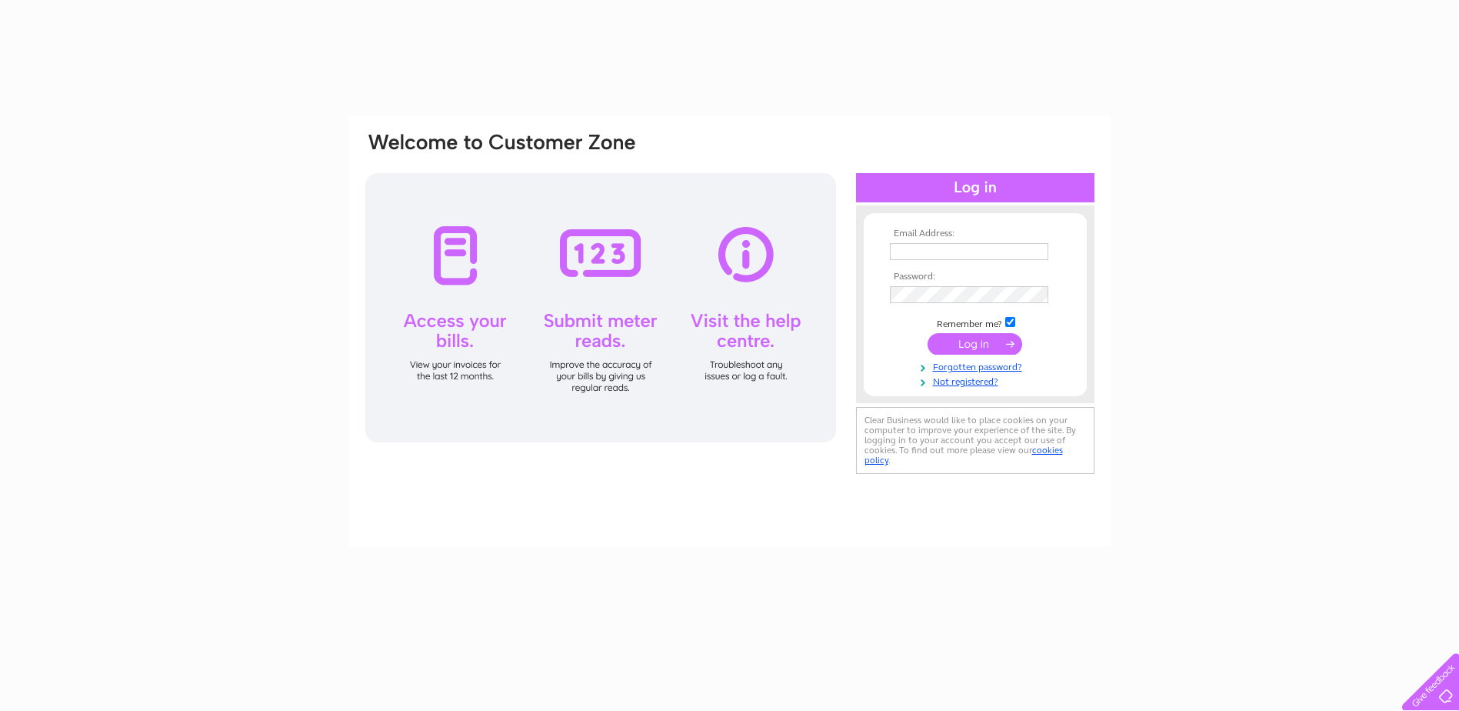  I want to click on a: Not registered?, so click(977, 380).